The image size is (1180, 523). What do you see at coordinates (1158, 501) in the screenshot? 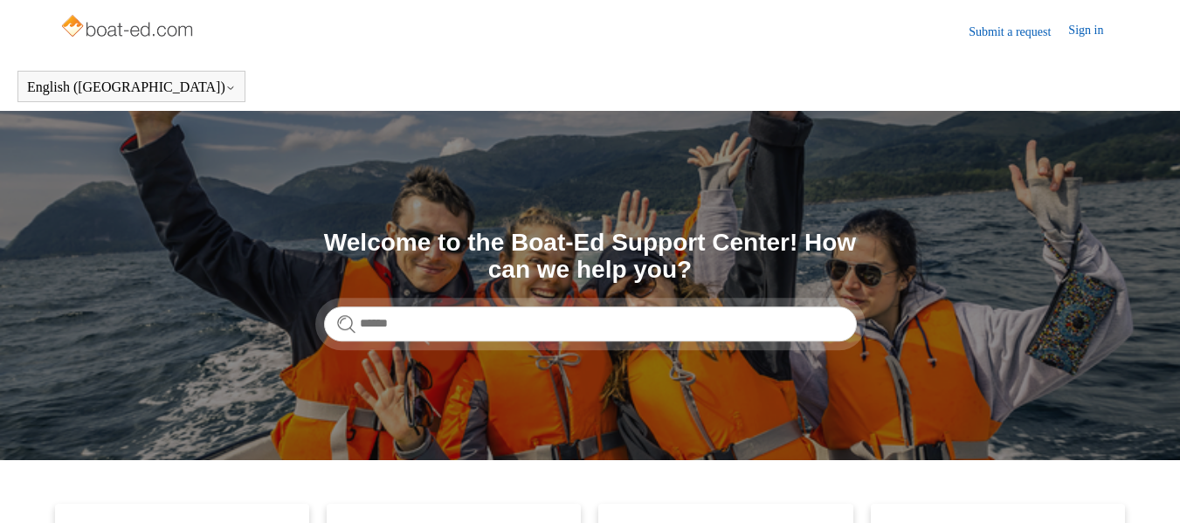
I see `div: Live chat` at bounding box center [1158, 501].